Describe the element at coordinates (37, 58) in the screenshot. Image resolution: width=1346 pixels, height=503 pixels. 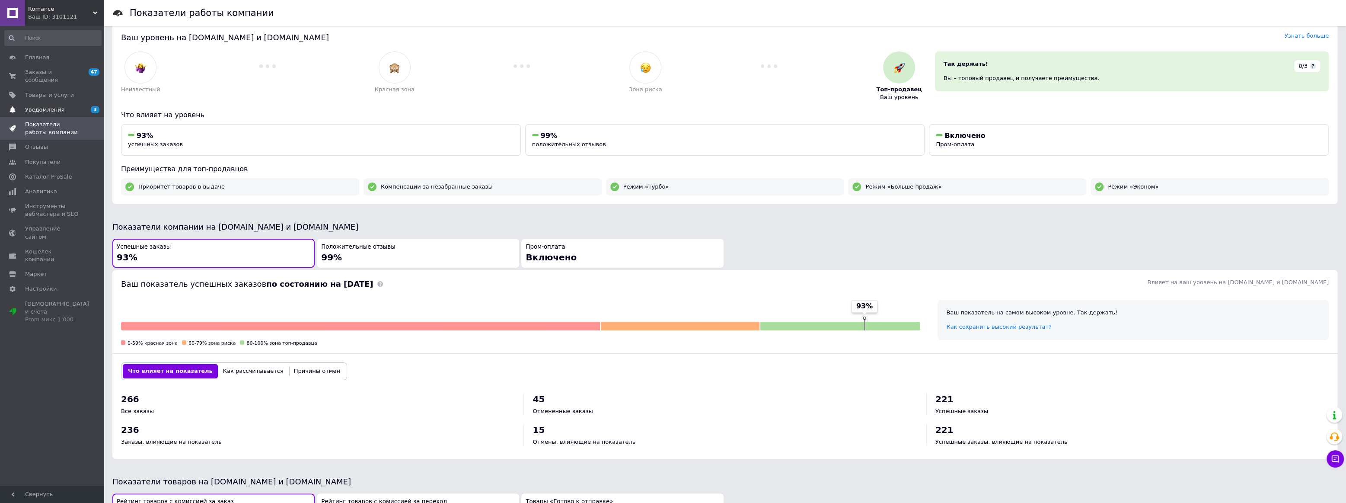
I see `span: Главная` at that location.